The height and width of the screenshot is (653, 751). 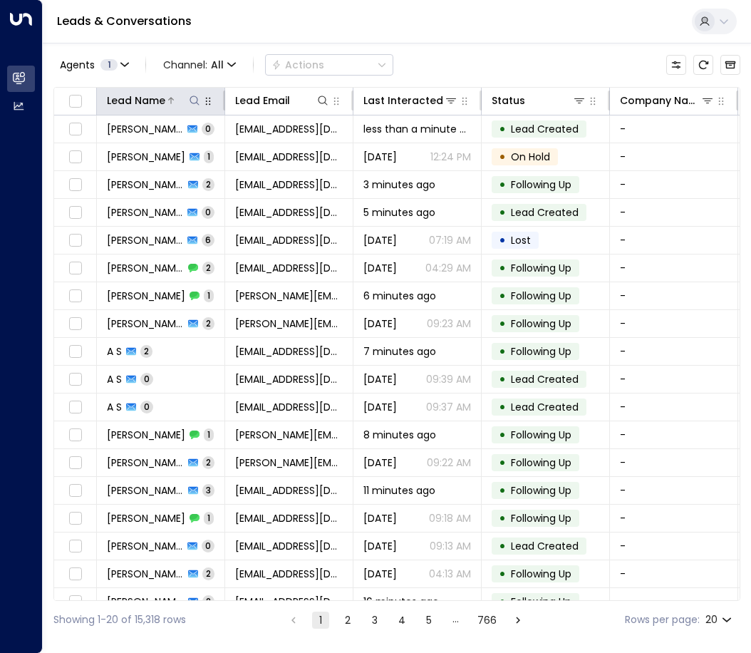 What do you see at coordinates (417, 129) in the screenshot?
I see `span: less than a minute ago` at bounding box center [417, 129].